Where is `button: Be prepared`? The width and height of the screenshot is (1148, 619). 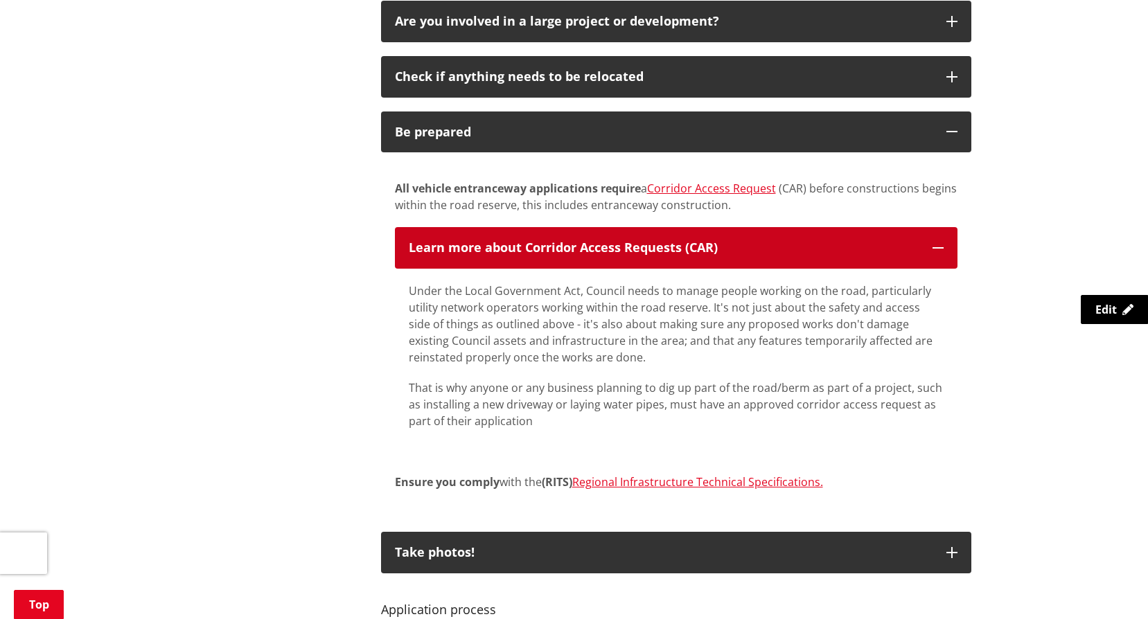 button: Be prepared is located at coordinates (676, 132).